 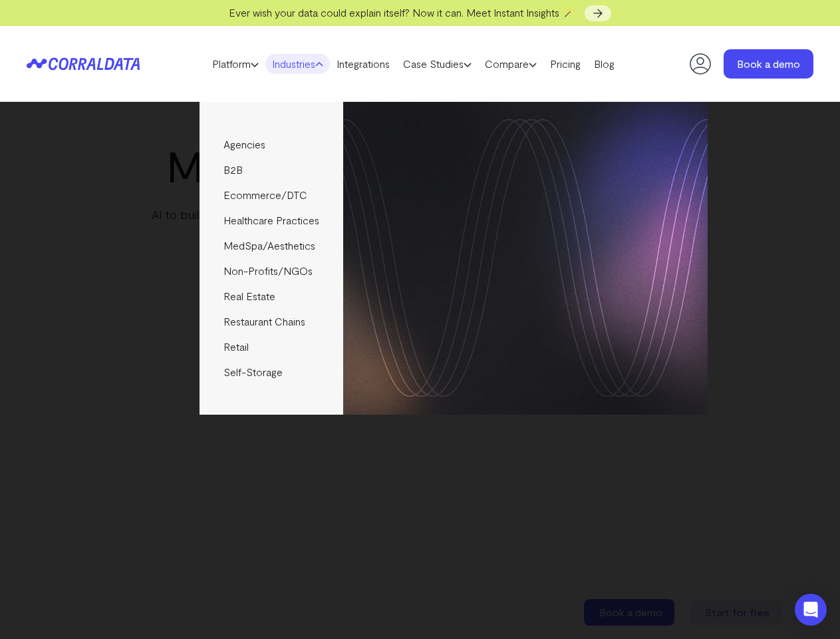 I want to click on div: Open Intercom Messenger, so click(x=811, y=609).